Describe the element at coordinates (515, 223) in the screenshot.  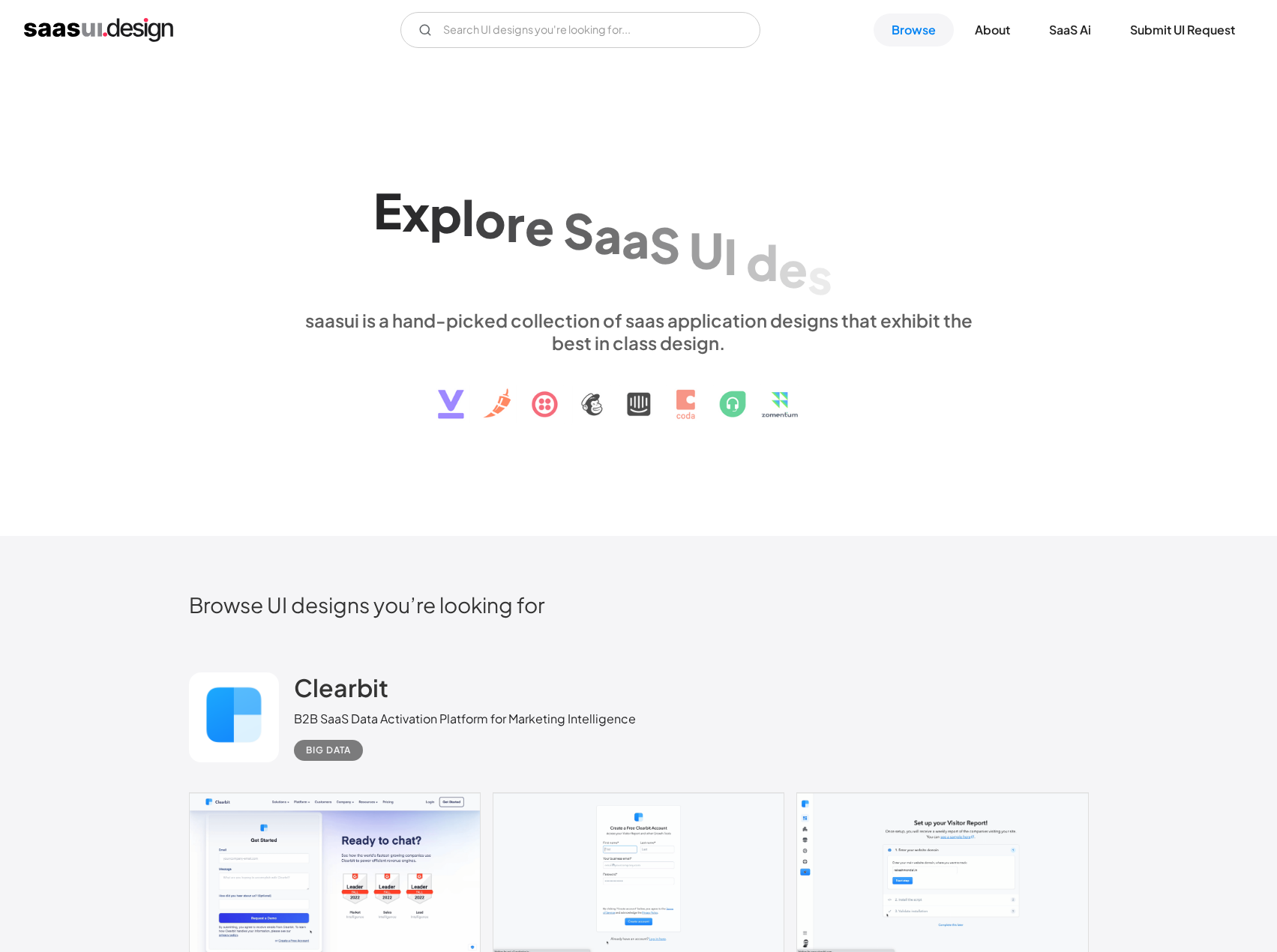
I see `div: r` at that location.